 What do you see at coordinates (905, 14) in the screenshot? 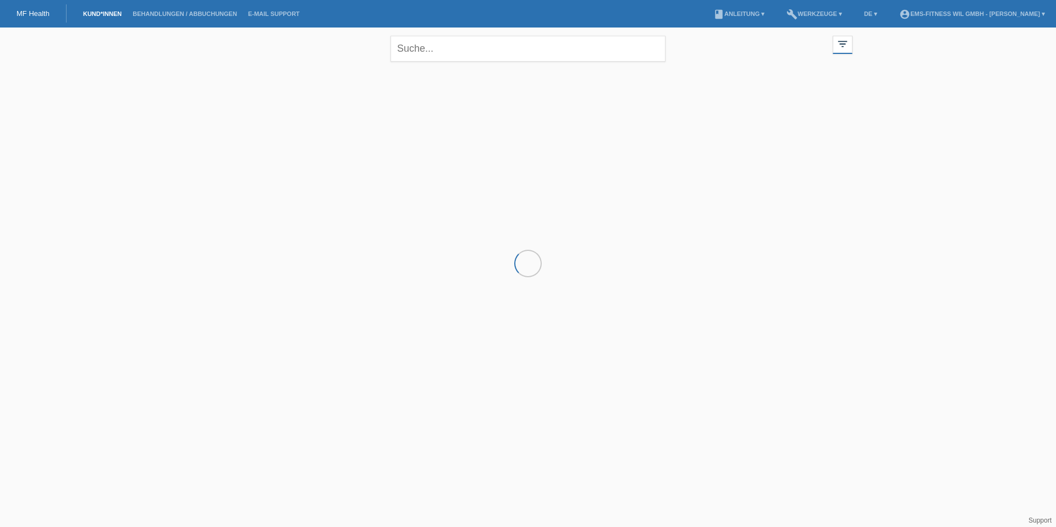
I see `i: account_circle` at bounding box center [905, 14].